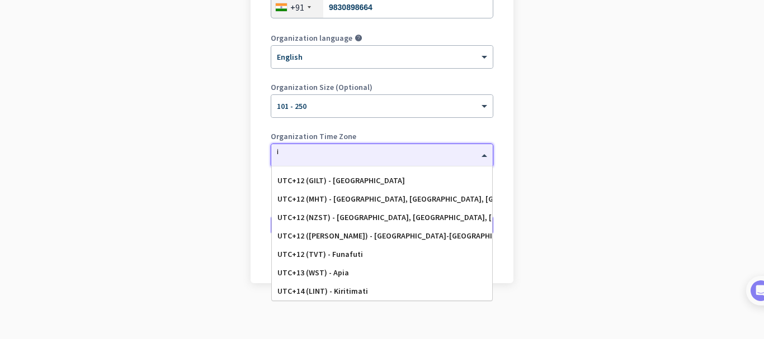  What do you see at coordinates (382, 259) in the screenshot?
I see `div: Go back` at bounding box center [382, 259].